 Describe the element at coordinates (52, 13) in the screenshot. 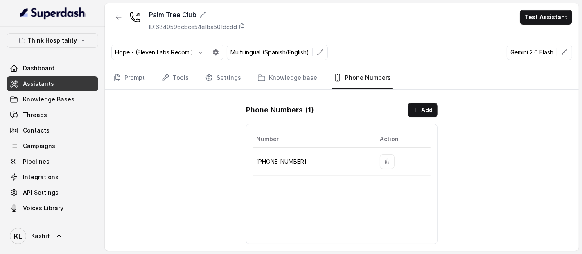

I see `img: light.svg` at that location.